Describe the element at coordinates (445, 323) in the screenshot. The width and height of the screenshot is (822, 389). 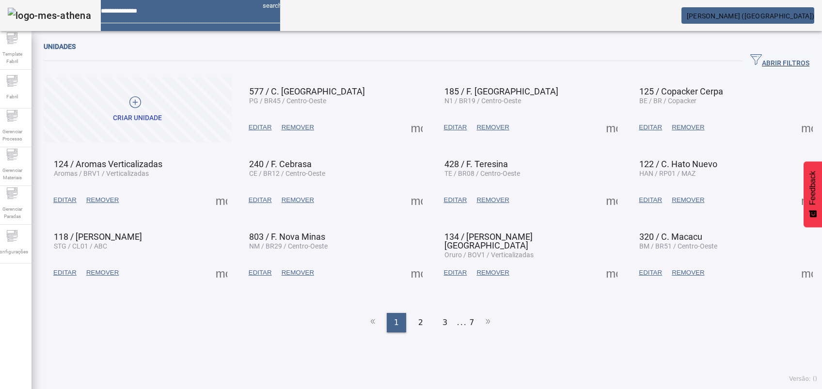
I see `span: 3` at that location.